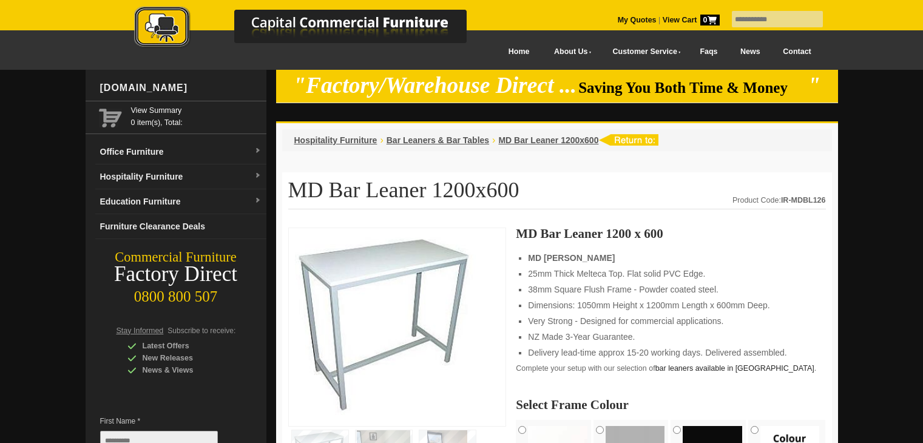  What do you see at coordinates (710, 20) in the screenshot?
I see `span: 0` at bounding box center [710, 20].